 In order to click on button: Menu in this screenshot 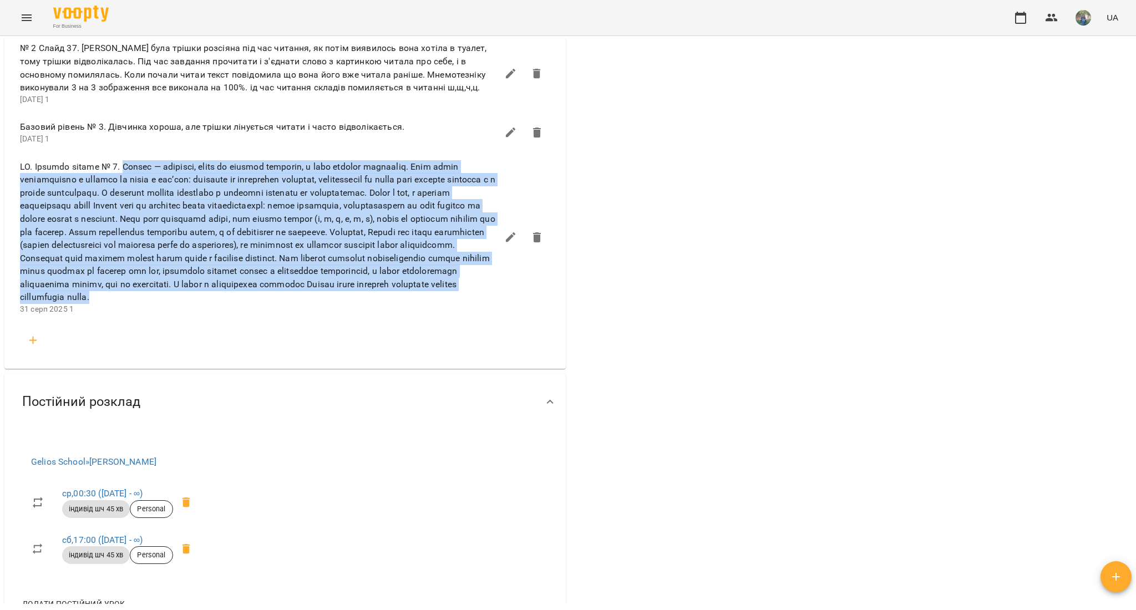, I will do `click(27, 18)`.